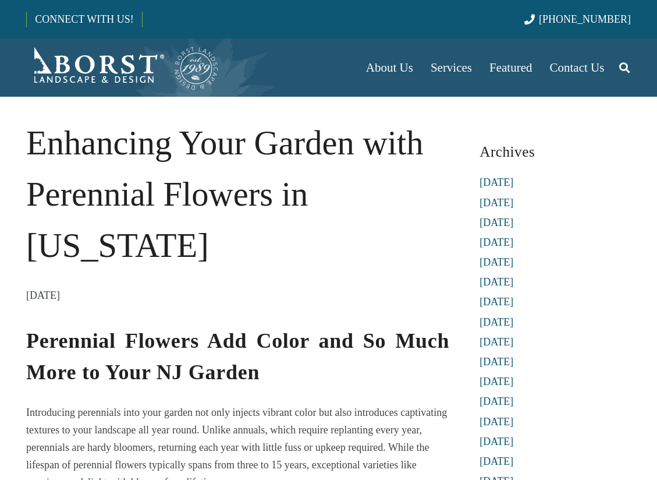 This screenshot has width=657, height=480. I want to click on a: Contact Us, so click(577, 68).